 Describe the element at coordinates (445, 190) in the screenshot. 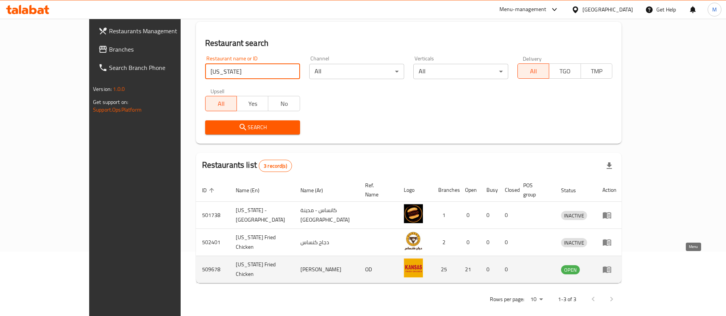

I see `th: Branches` at that location.